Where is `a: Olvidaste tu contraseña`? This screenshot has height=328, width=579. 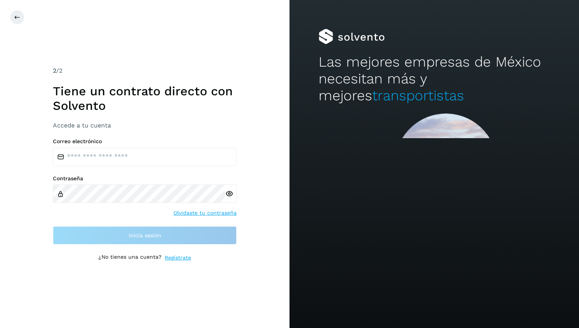 a: Olvidaste tu contraseña is located at coordinates (205, 213).